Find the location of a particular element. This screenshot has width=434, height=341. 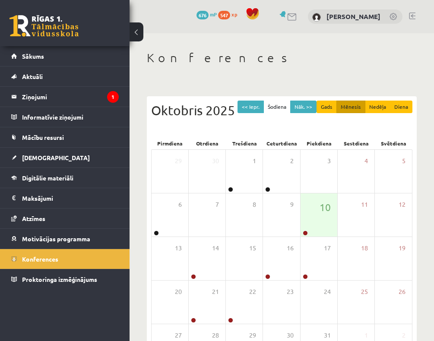

span: 28 is located at coordinates (215, 335).